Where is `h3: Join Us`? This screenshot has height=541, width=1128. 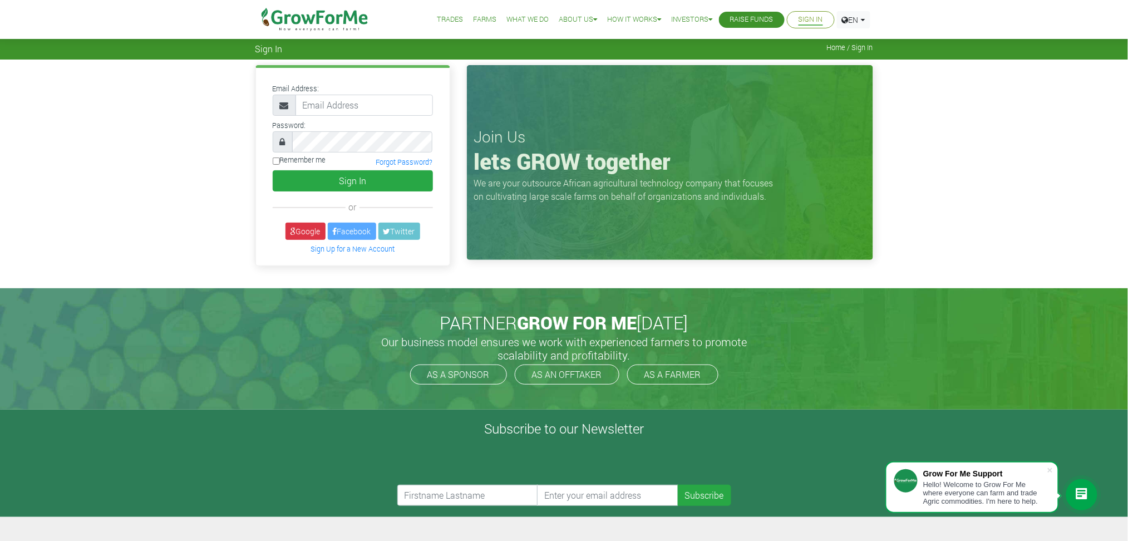 h3: Join Us is located at coordinates (670, 137).